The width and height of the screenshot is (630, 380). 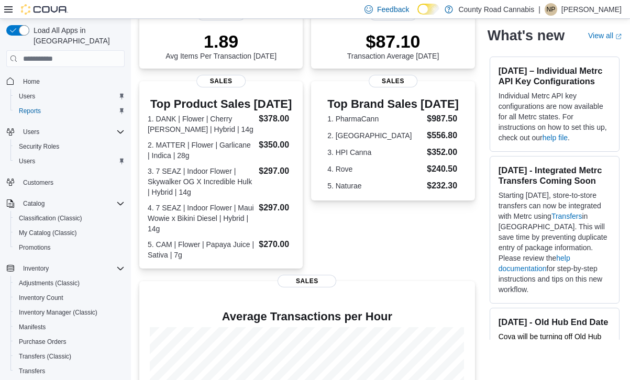 I want to click on span: Reports, so click(x=70, y=111).